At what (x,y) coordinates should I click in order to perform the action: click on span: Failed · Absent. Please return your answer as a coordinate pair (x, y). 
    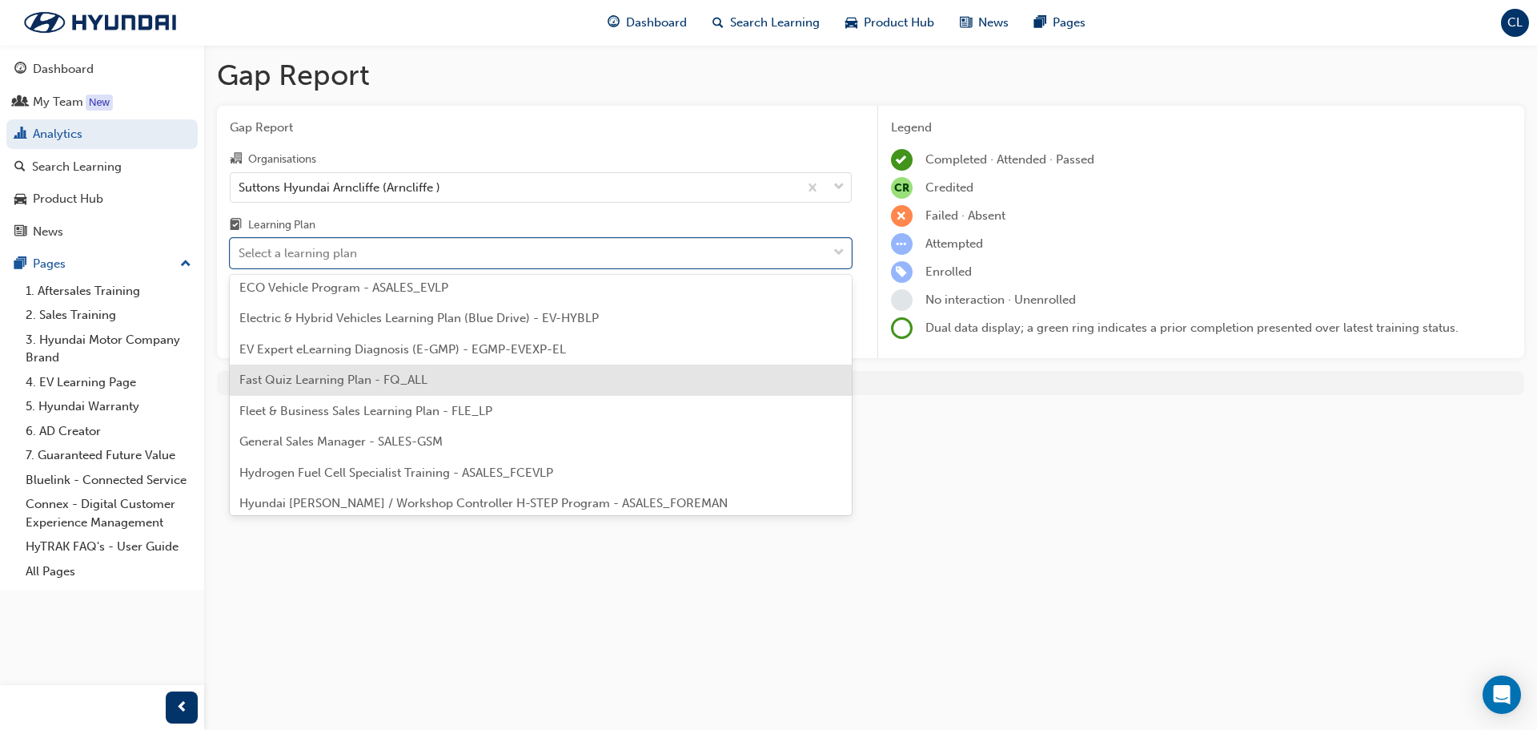
    Looking at the image, I should click on (966, 215).